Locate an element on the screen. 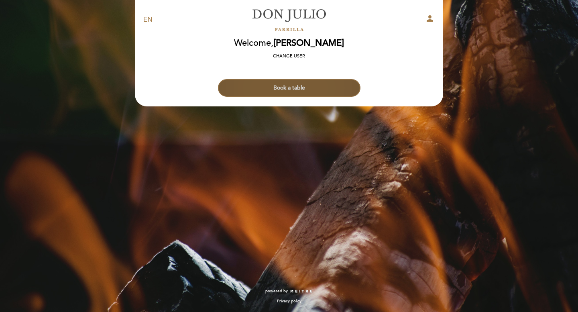 The width and height of the screenshot is (578, 312). span: powered by is located at coordinates (277, 291).